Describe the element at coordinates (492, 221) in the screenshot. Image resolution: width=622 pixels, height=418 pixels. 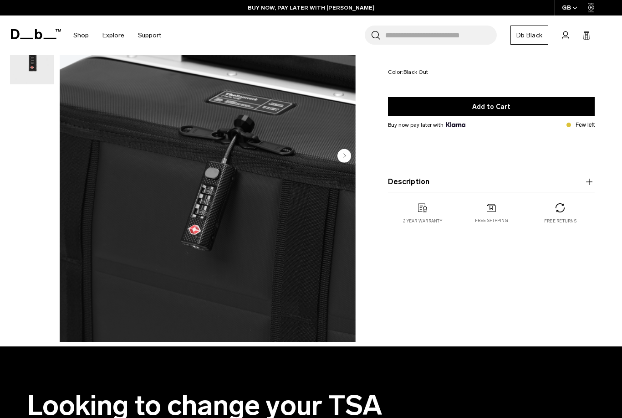
I see `p: Free shipping` at that location.